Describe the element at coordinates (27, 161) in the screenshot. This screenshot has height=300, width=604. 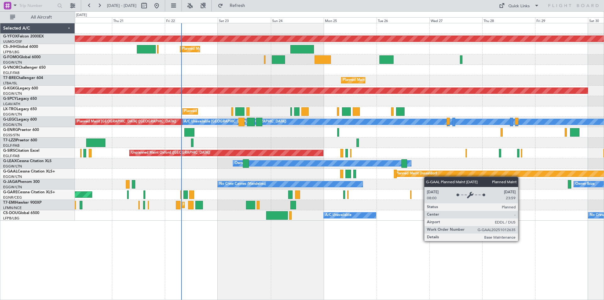
I see `a: G-LEAXCessna Citation XLS` at that location.